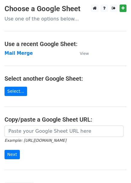  What do you see at coordinates (16, 91) in the screenshot?
I see `a: Select...` at bounding box center [16, 91].